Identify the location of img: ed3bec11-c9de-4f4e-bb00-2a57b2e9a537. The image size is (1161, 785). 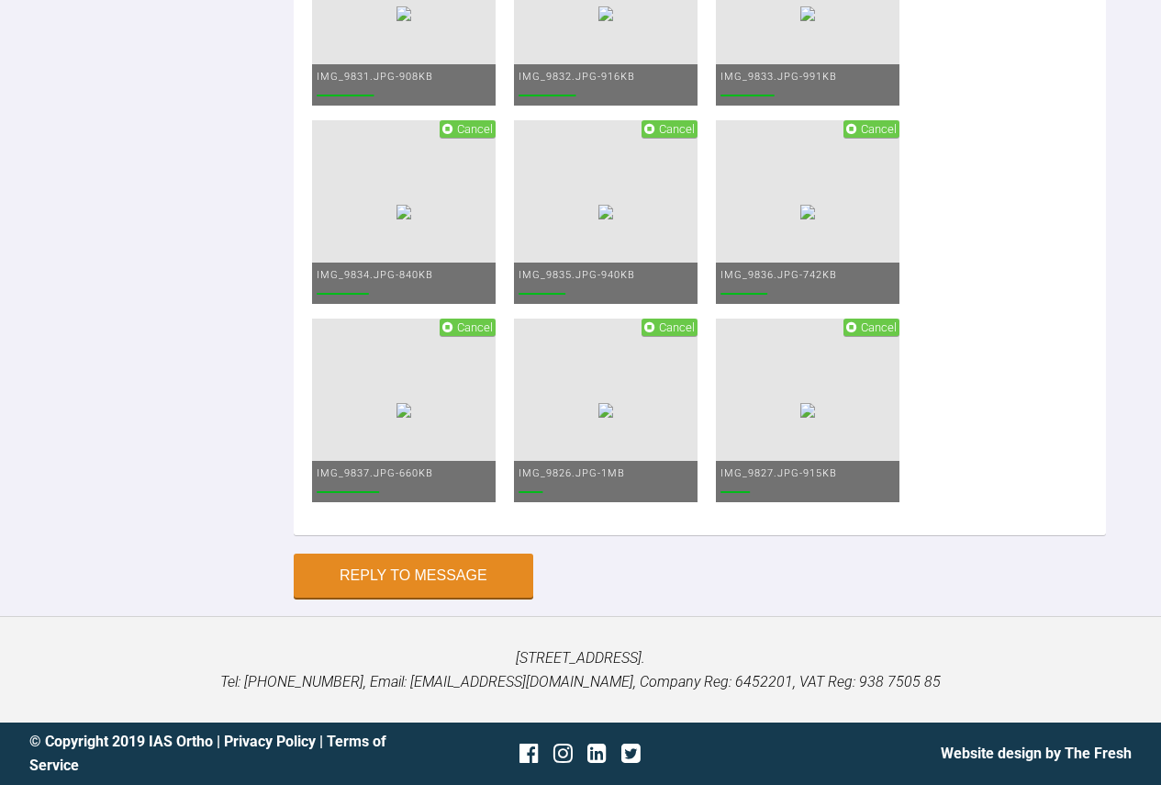
(808, 410).